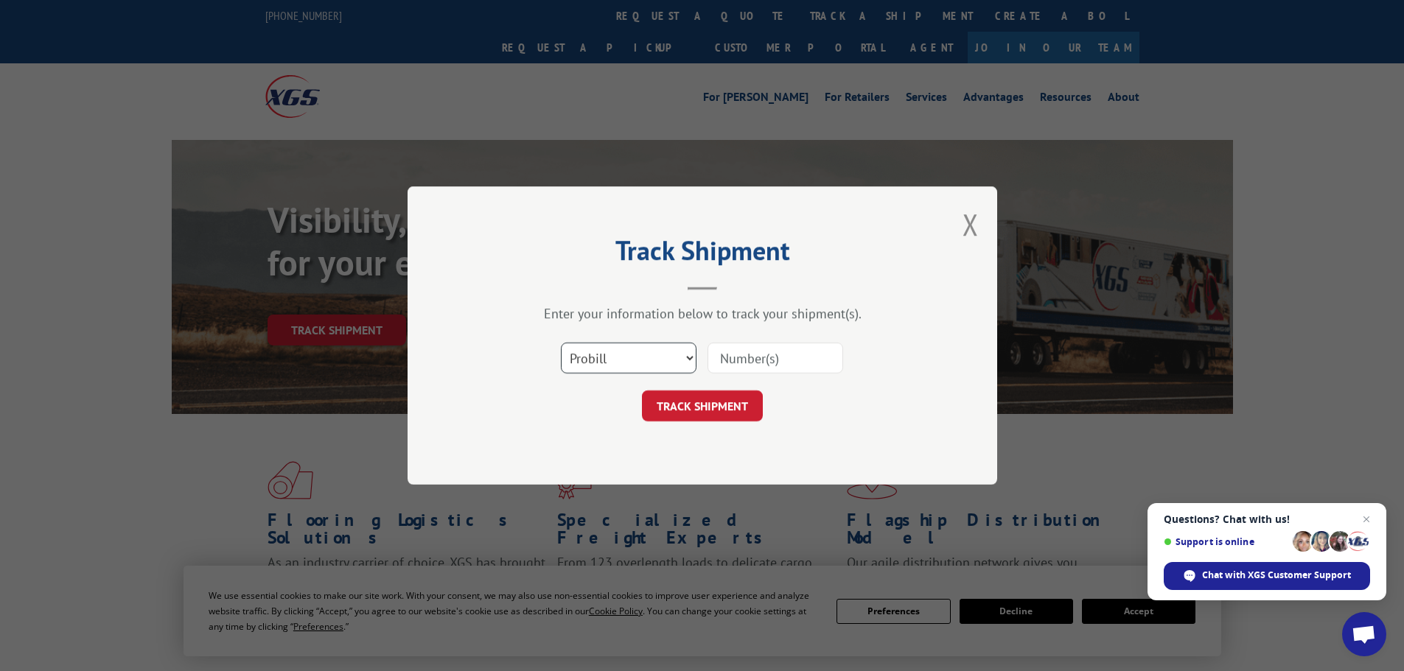  What do you see at coordinates (702, 254) in the screenshot?
I see `h2: Track Shipment` at bounding box center [702, 254].